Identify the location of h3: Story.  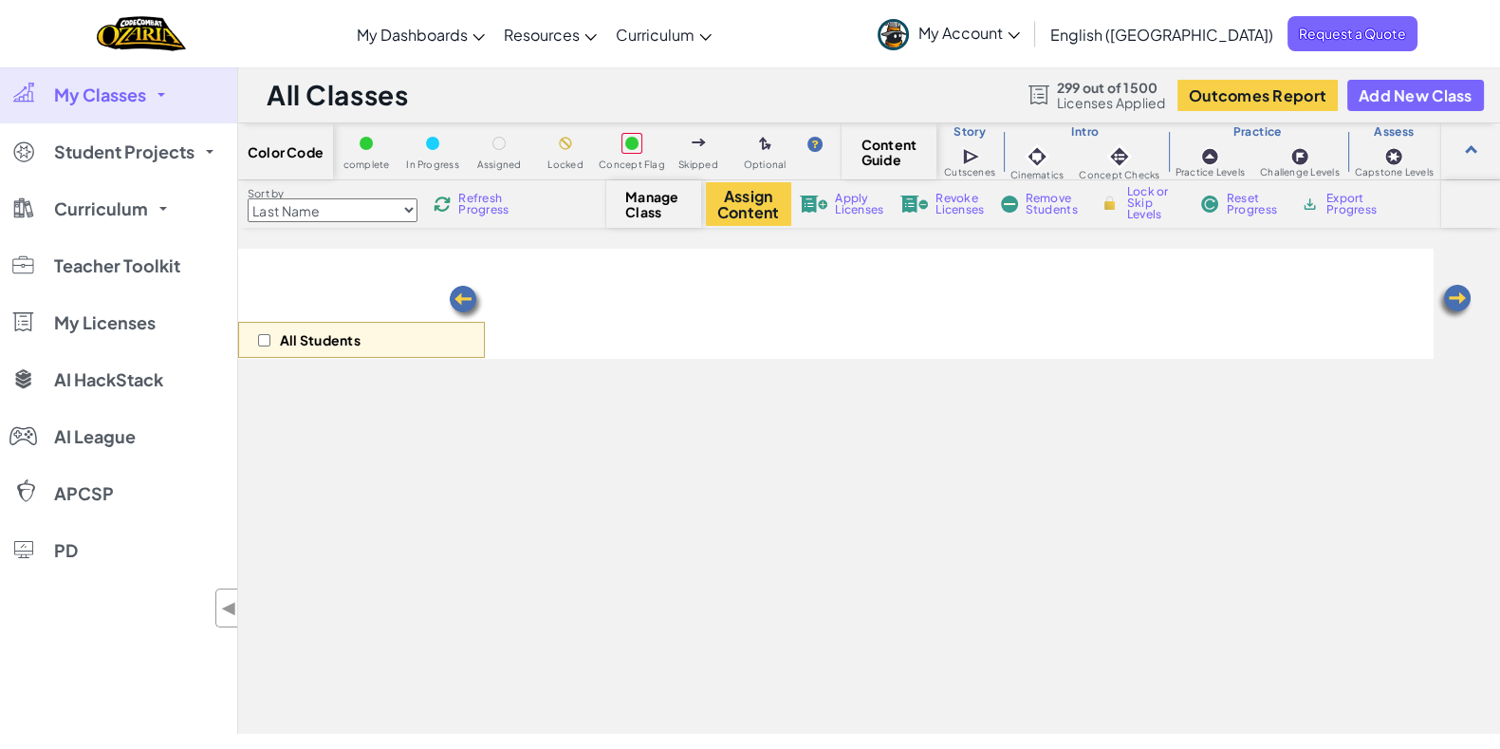
(970, 132).